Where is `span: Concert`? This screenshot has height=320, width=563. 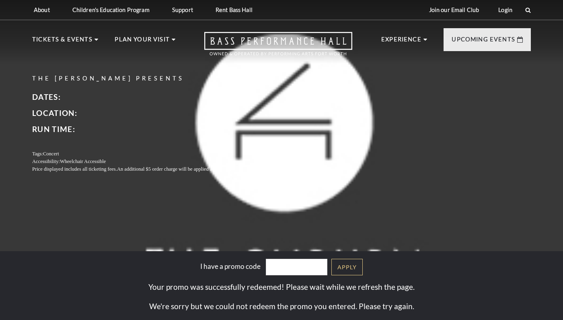
span: Concert is located at coordinates (51, 154).